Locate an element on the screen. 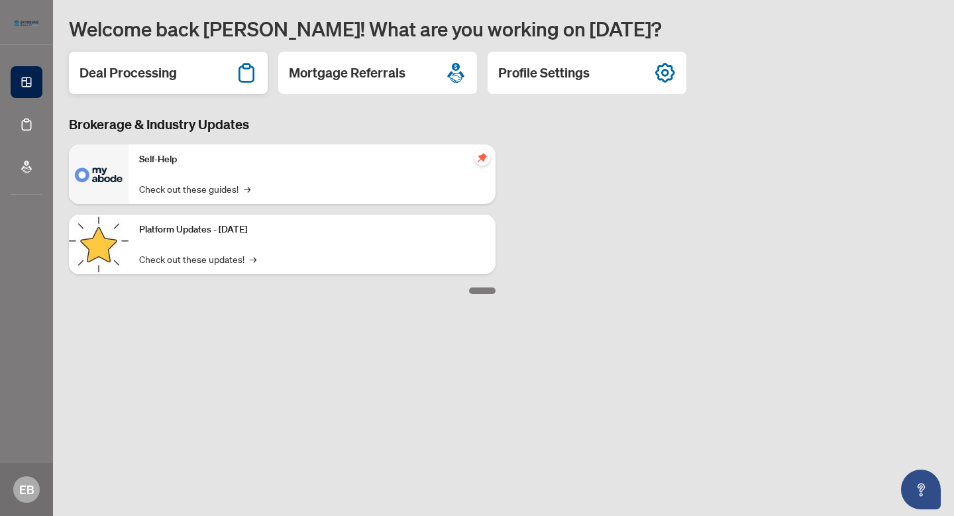 The height and width of the screenshot is (516, 954). h2: Mortgage Referrals is located at coordinates (347, 73).